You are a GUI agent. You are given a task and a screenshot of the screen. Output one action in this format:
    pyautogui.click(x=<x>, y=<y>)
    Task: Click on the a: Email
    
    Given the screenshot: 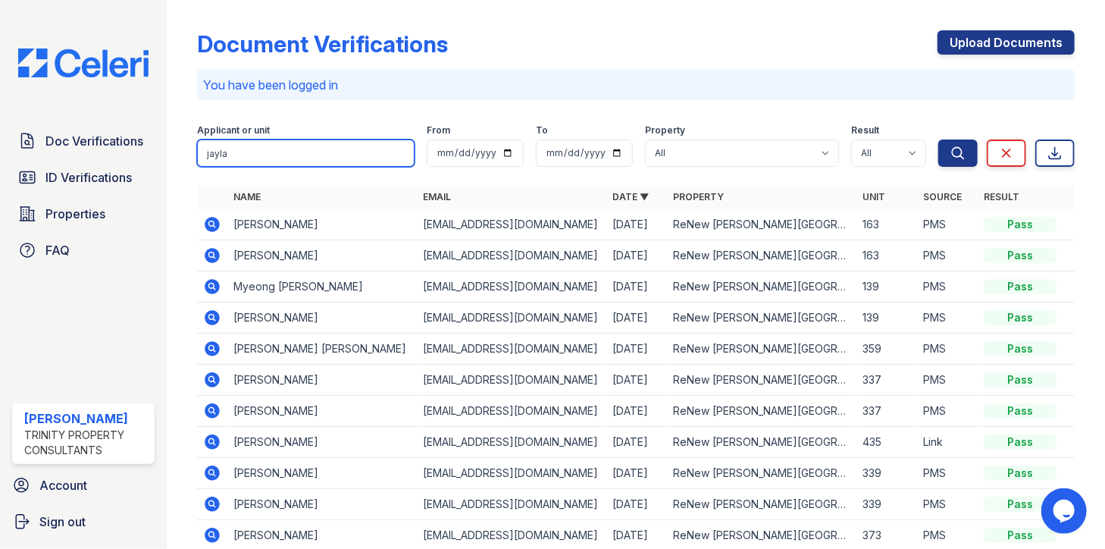 What is the action you would take?
    pyautogui.click(x=437, y=196)
    